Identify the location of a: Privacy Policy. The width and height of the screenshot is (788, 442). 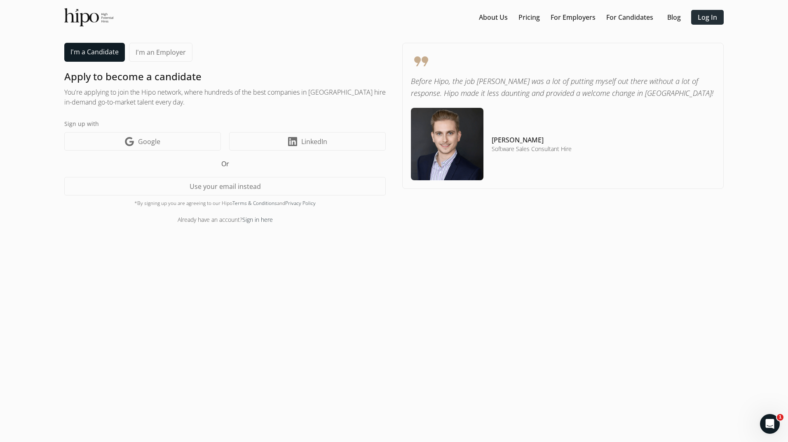
(300, 203).